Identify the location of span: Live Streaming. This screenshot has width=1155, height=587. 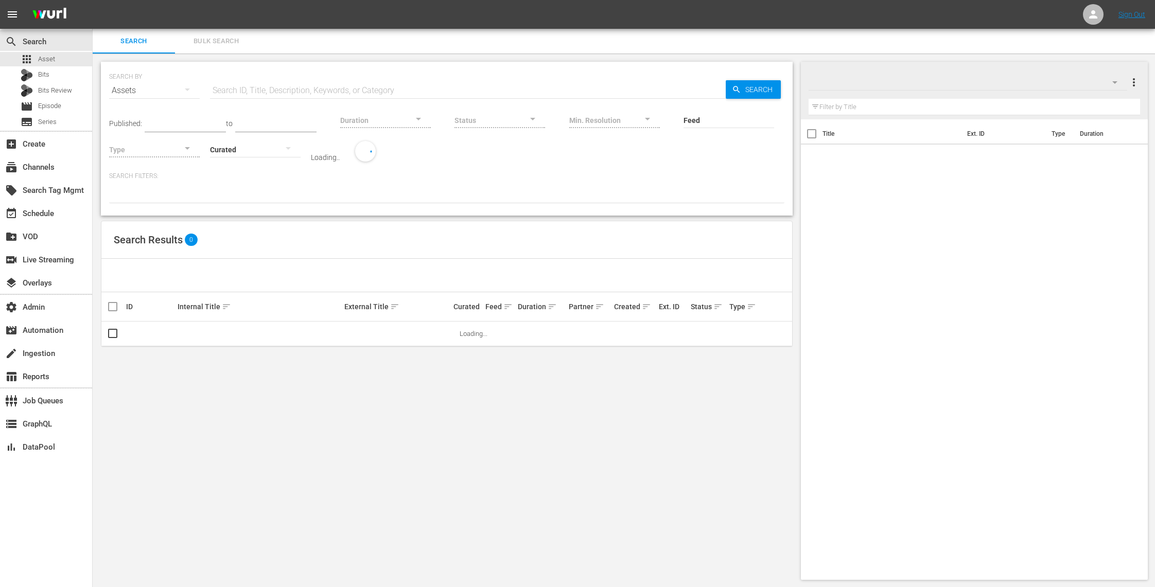
(11, 260).